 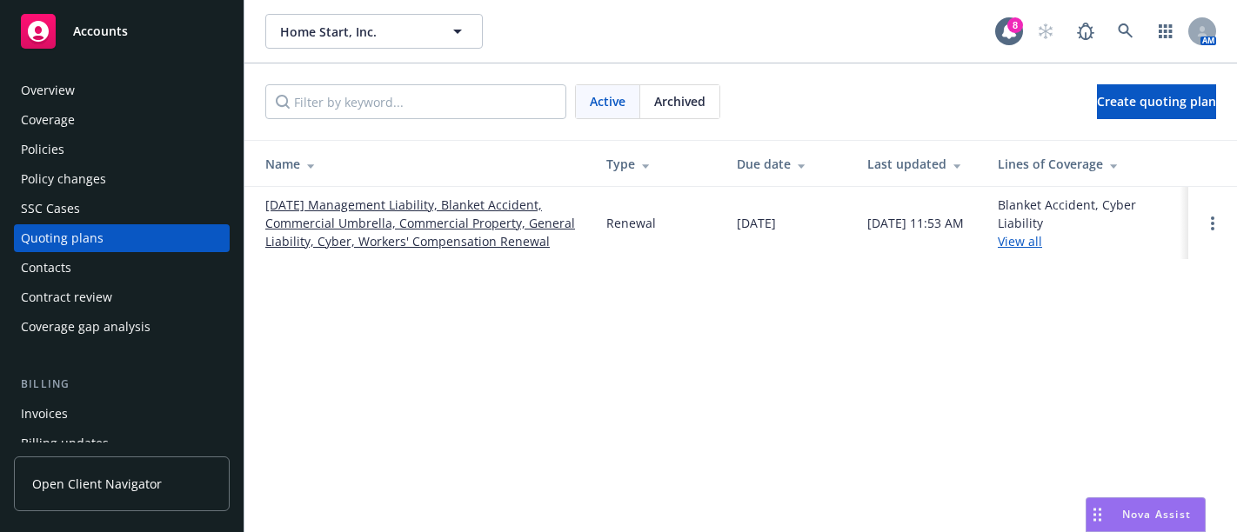 I want to click on a: Contacts, so click(x=122, y=268).